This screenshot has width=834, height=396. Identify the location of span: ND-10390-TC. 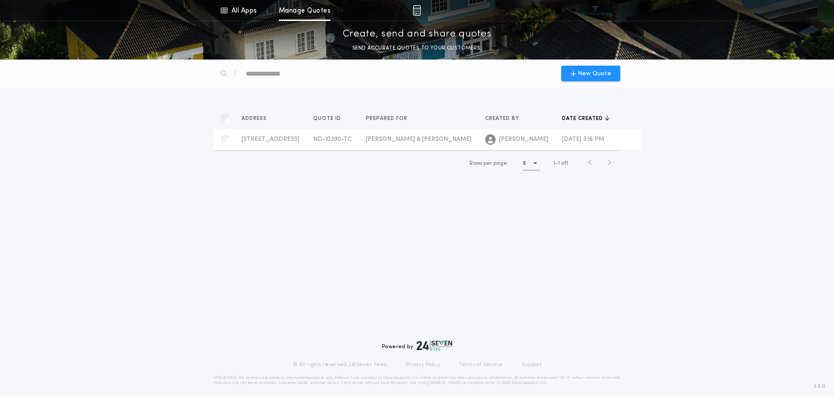
(332, 139).